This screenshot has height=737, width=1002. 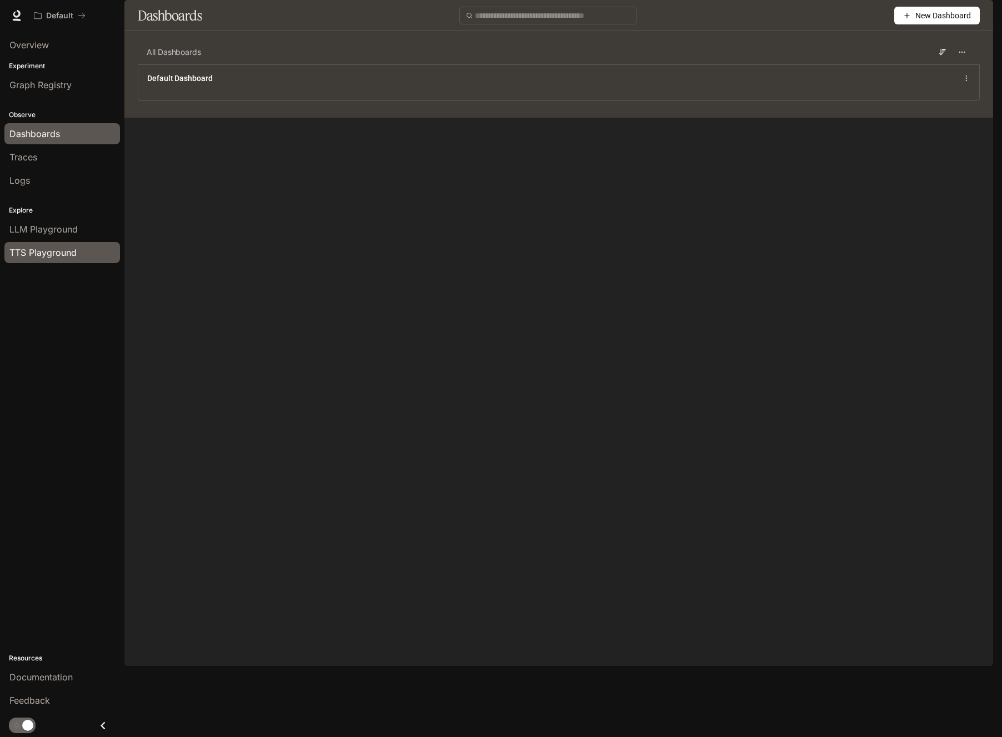 What do you see at coordinates (943, 16) in the screenshot?
I see `span: New Dashboard` at bounding box center [943, 16].